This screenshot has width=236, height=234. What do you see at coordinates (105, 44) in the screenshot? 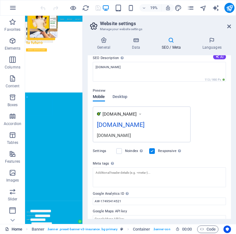
I see `h4: General` at bounding box center [105, 44].